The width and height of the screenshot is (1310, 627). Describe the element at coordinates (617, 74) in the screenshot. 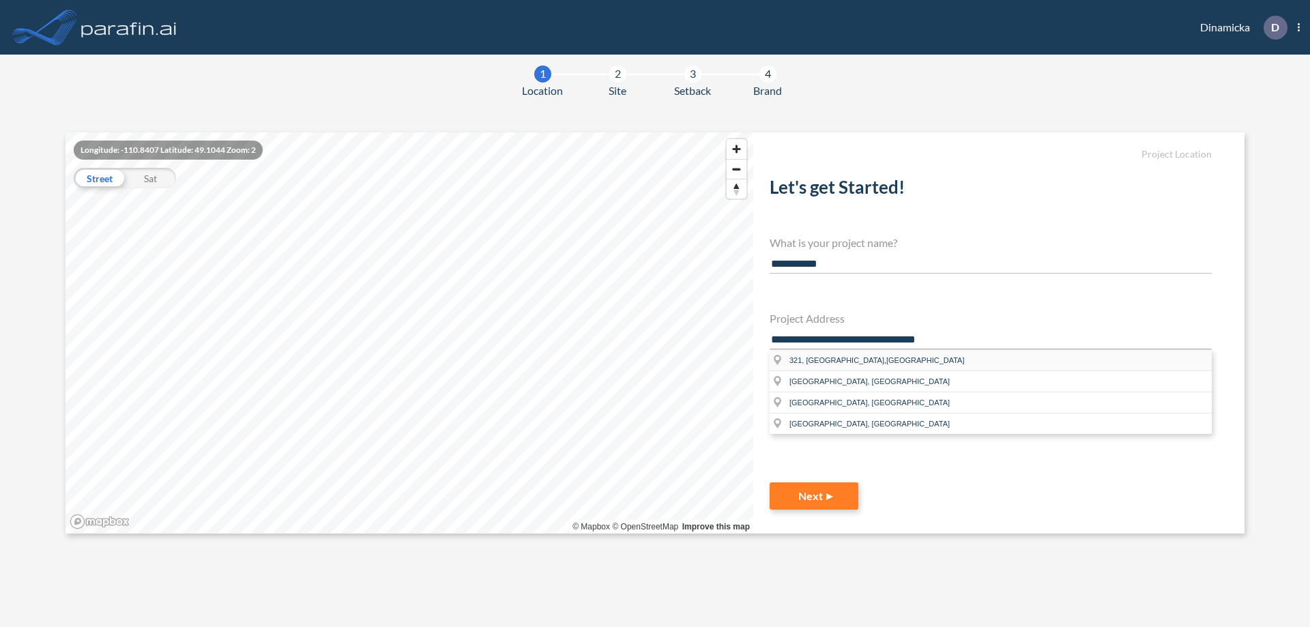

I see `div: 2` at that location.